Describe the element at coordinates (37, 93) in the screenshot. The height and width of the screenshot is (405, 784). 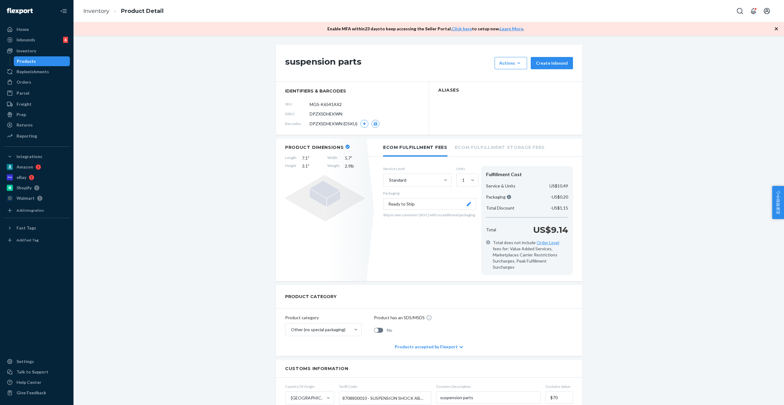
I see `a: Parcel` at that location.